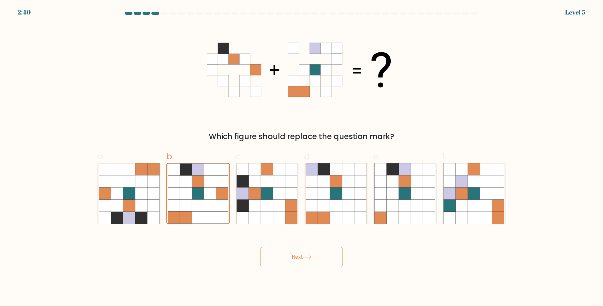 Image resolution: width=603 pixels, height=306 pixels. Describe the element at coordinates (308, 156) in the screenshot. I see `span: d.` at that location.